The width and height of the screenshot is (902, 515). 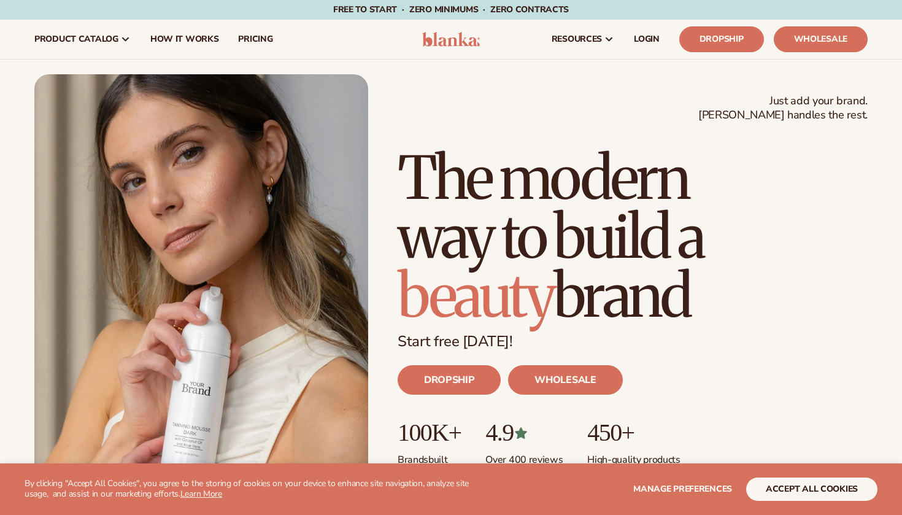 I want to click on a: WHOLESALE, so click(x=565, y=380).